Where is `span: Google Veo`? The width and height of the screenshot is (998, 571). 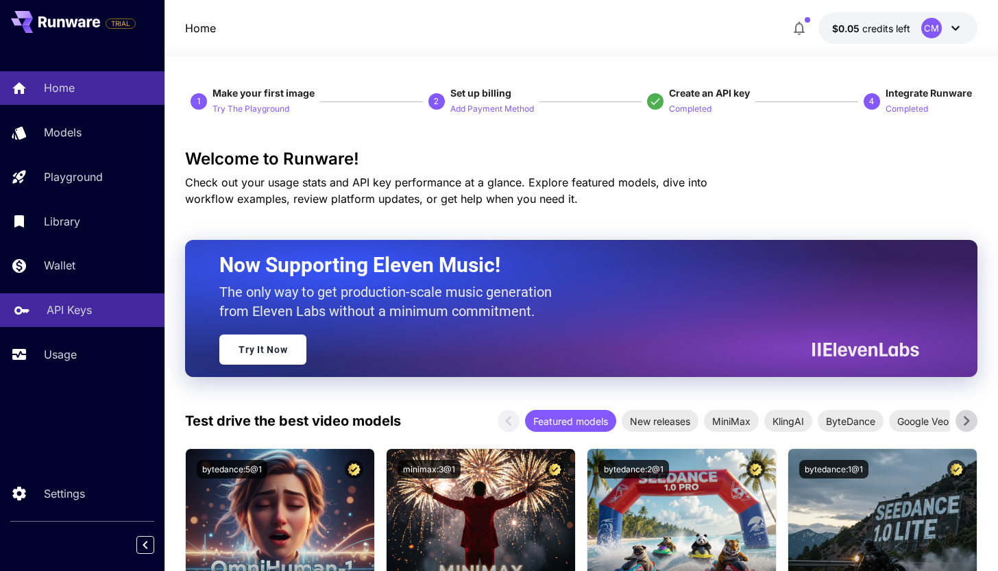 span: Google Veo is located at coordinates (923, 421).